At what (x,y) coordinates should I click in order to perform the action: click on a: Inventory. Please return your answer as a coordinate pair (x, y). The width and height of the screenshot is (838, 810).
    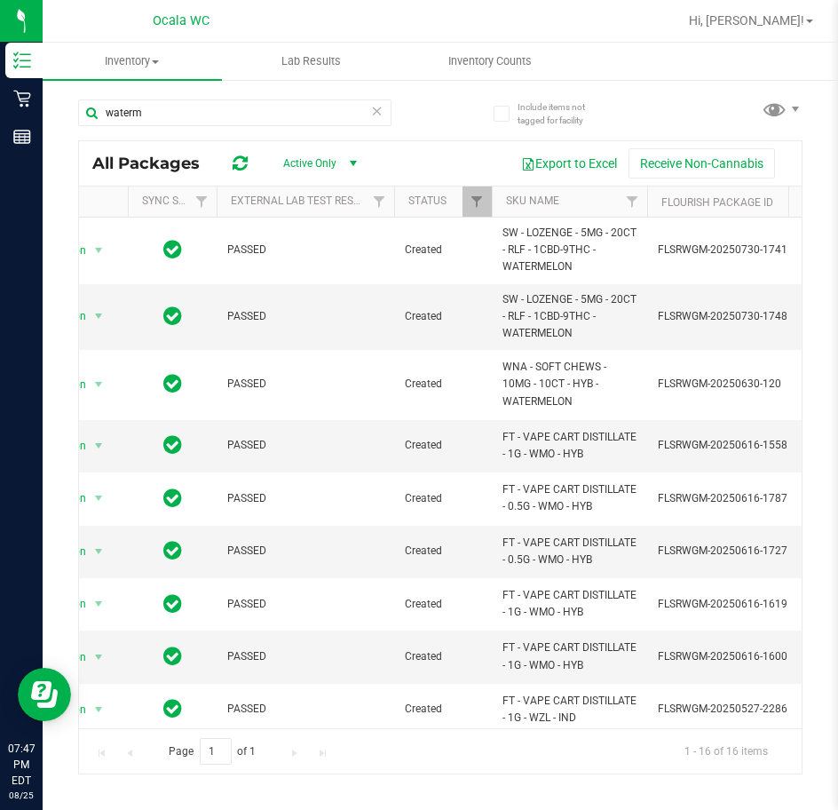
    Looking at the image, I should click on (132, 61).